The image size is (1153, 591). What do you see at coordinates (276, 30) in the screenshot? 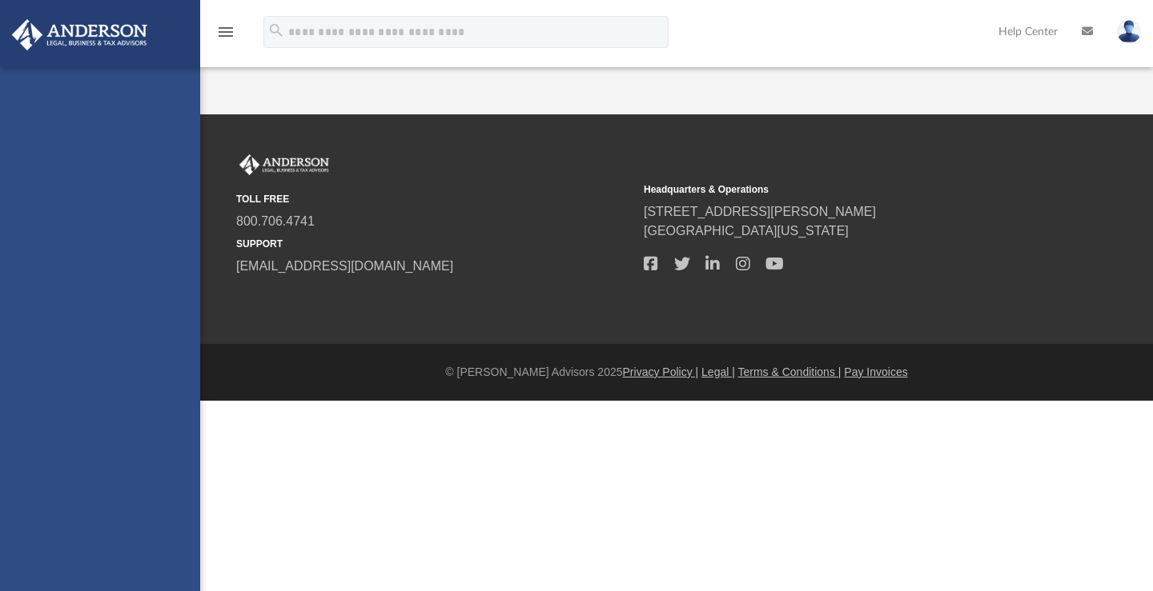
I see `i: search` at bounding box center [276, 30].